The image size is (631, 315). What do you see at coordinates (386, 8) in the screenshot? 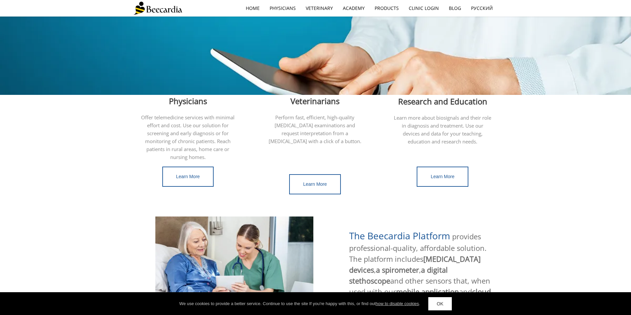
I see `a: Products` at bounding box center [386, 8].